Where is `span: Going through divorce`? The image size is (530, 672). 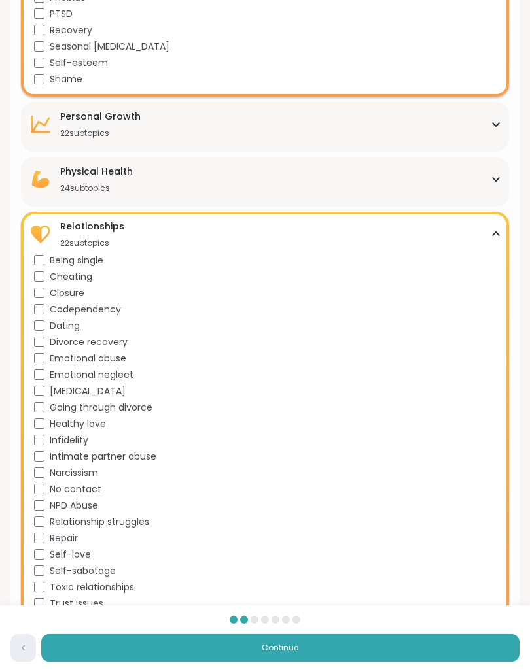 span: Going through divorce is located at coordinates (101, 408).